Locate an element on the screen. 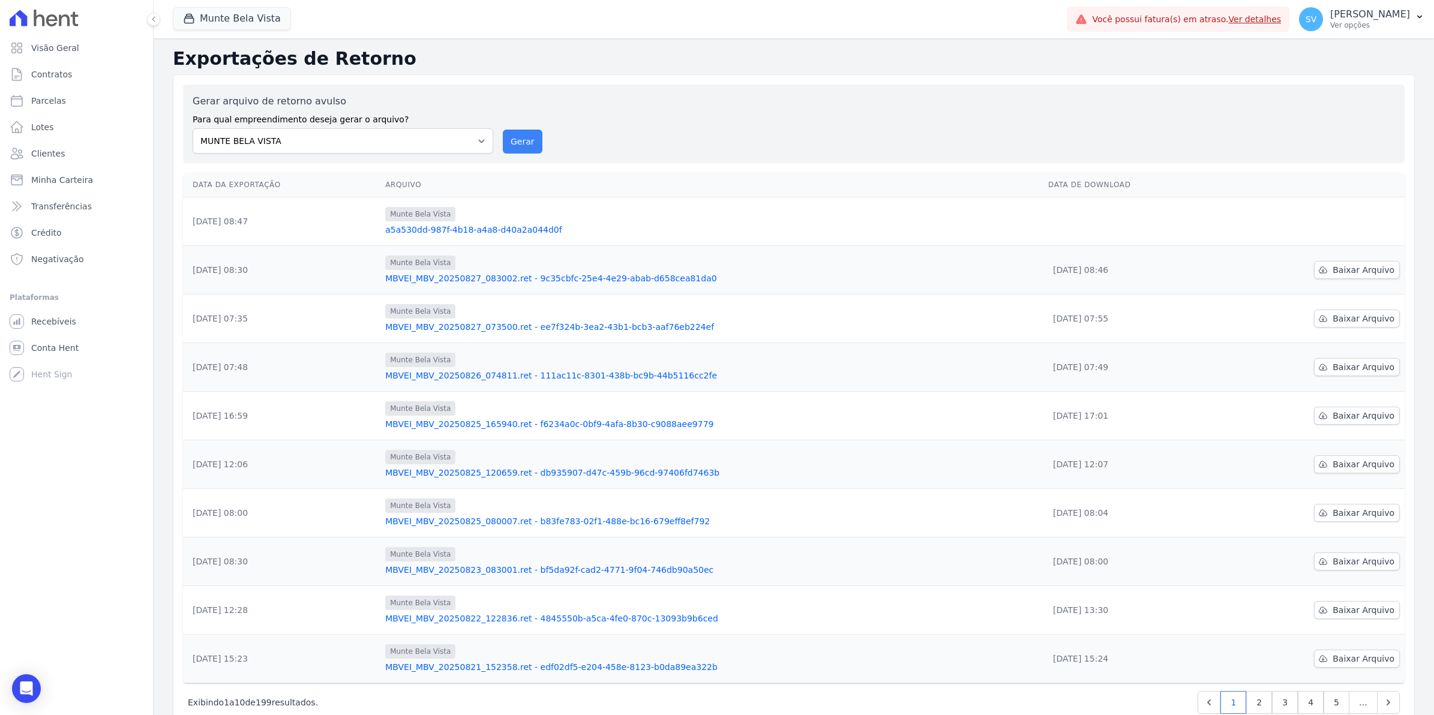  a: MBVEI_MBV_20250825_080007.ret - b83fe783-02f1-488e-bc16-679eff8ef792 is located at coordinates (712, 521).